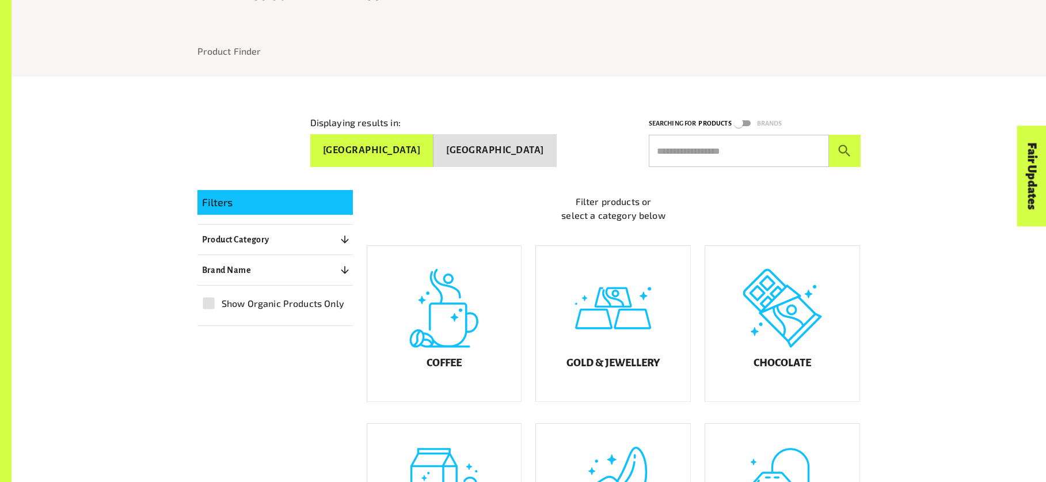 The width and height of the screenshot is (1046, 482). I want to click on p: Brand Name, so click(227, 270).